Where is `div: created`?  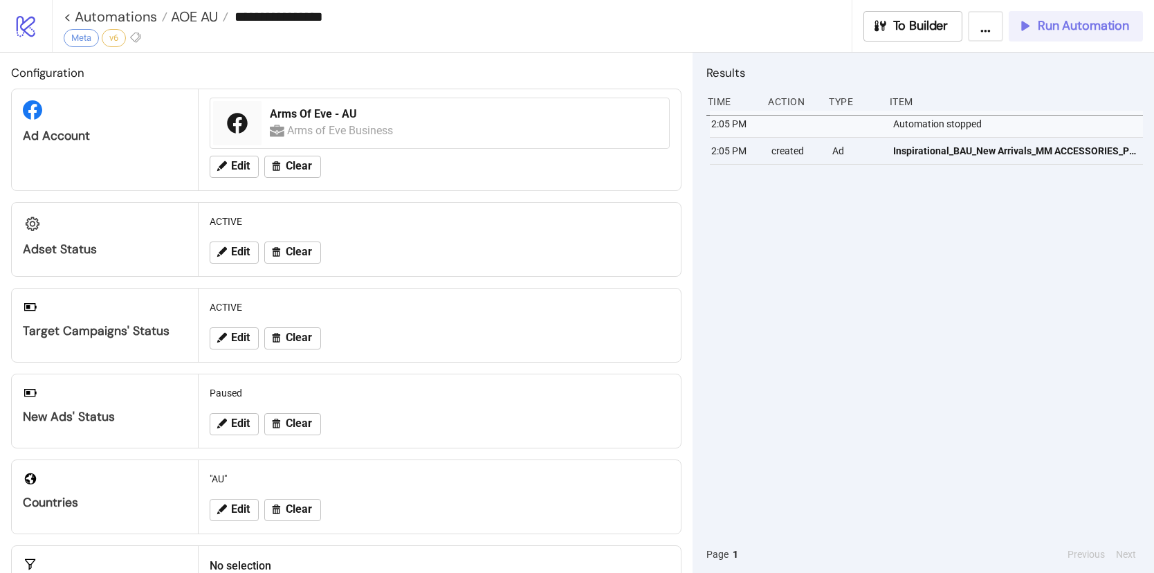 div: created is located at coordinates (796, 151).